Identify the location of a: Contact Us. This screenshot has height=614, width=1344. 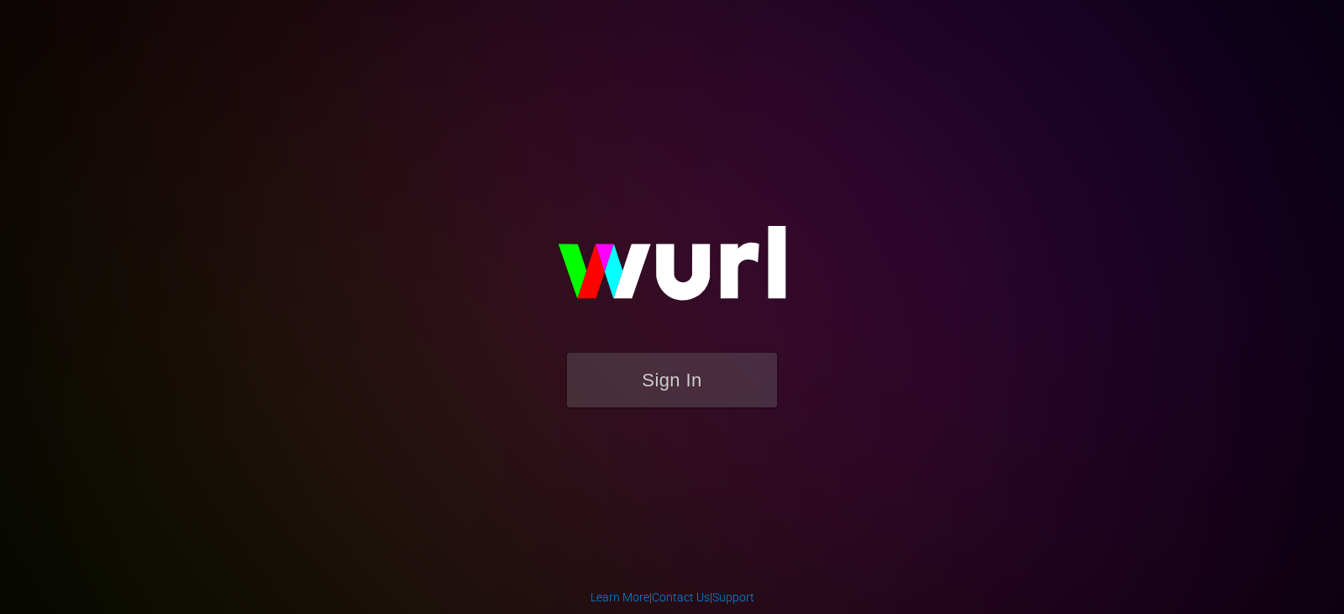
(681, 597).